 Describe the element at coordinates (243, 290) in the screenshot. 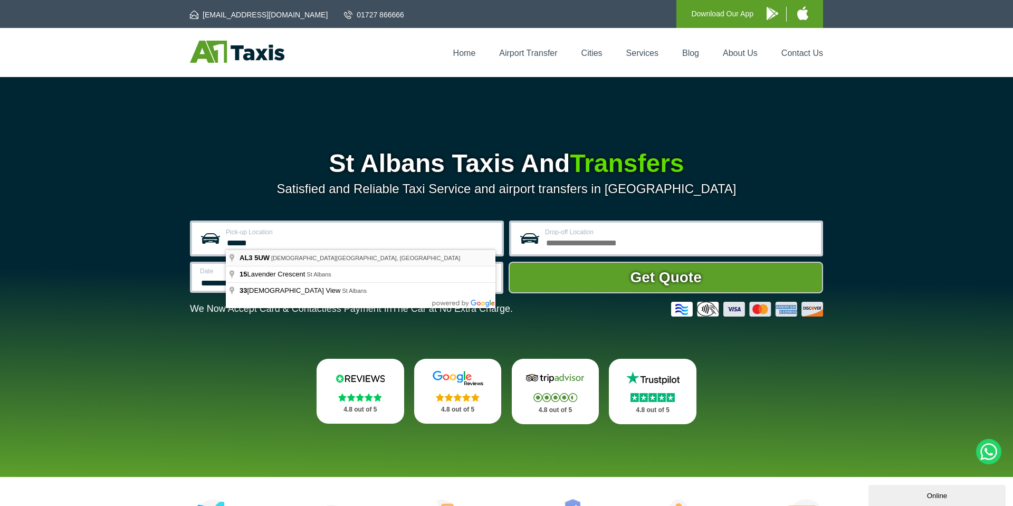

I see `span: 33` at that location.